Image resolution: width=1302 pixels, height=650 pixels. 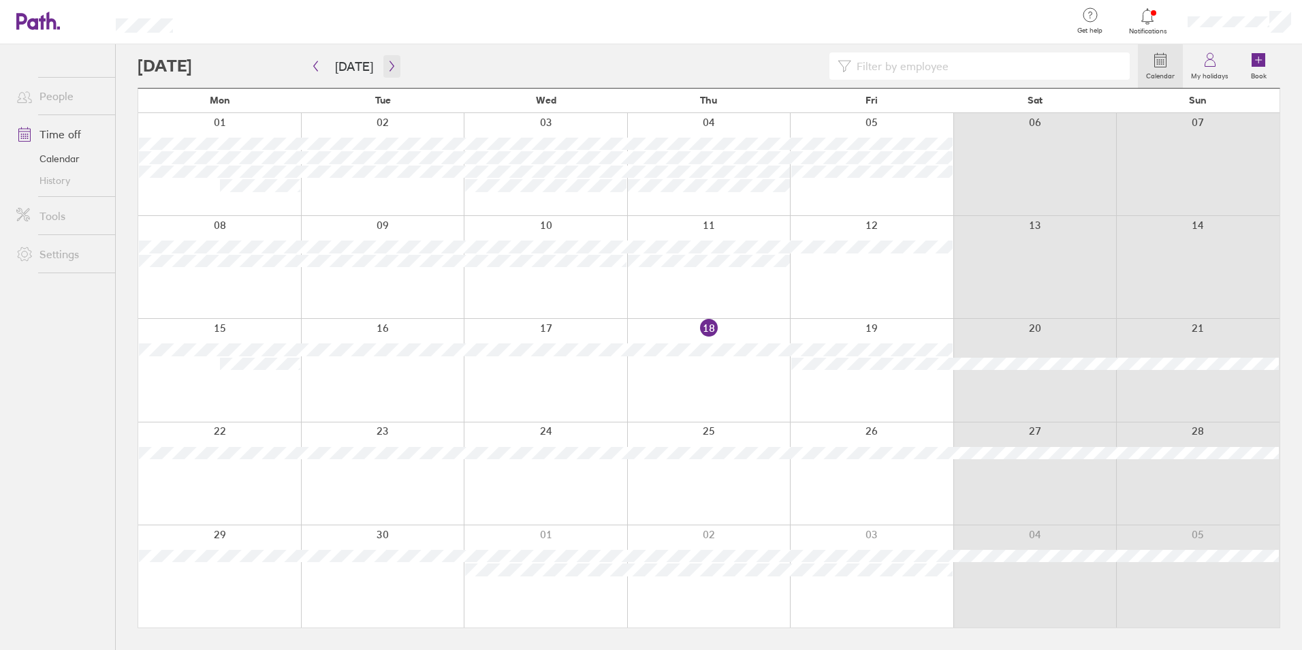 I want to click on span: Notifications, so click(x=1147, y=31).